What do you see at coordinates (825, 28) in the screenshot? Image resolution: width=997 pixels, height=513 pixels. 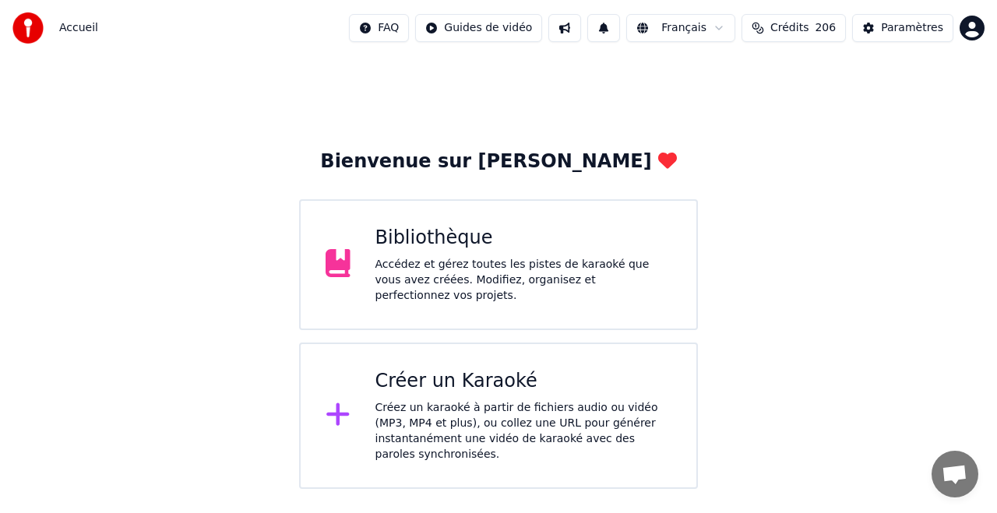 I see `span: 206` at bounding box center [825, 28].